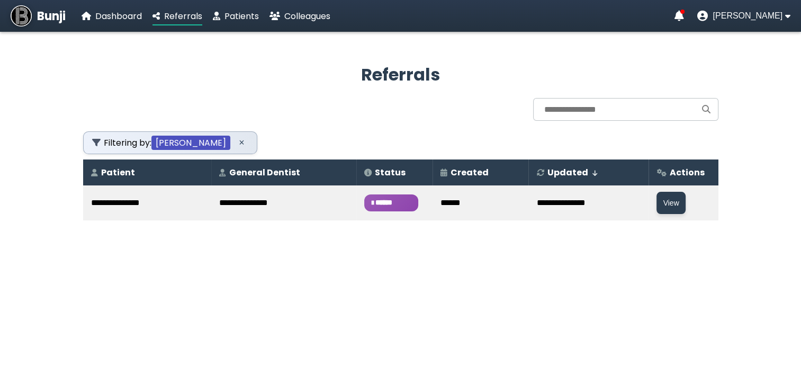 This screenshot has width=801, height=391. What do you see at coordinates (147, 172) in the screenshot?
I see `th: Patient` at bounding box center [147, 172].